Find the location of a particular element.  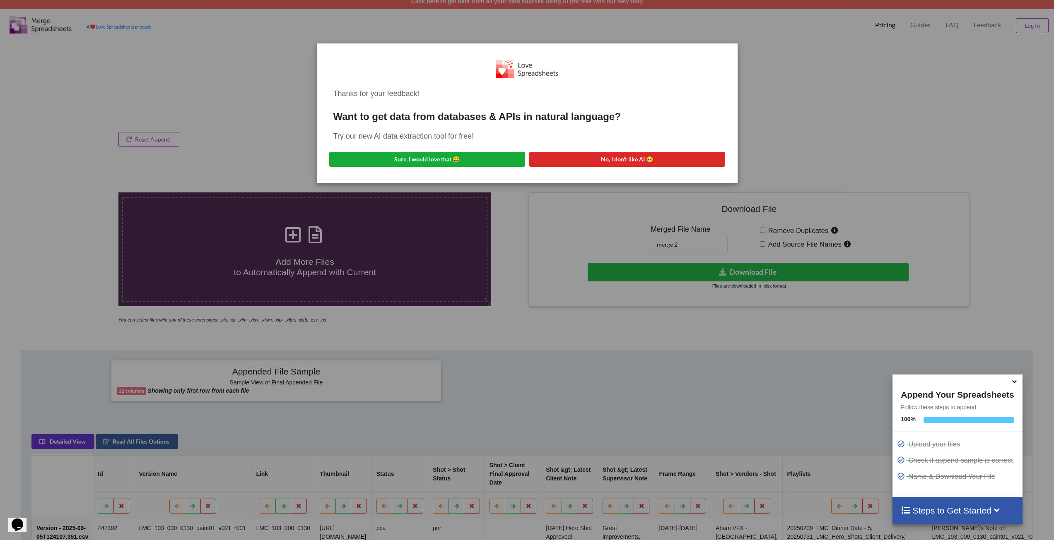

p: Check if append sample is correct is located at coordinates (958, 460).